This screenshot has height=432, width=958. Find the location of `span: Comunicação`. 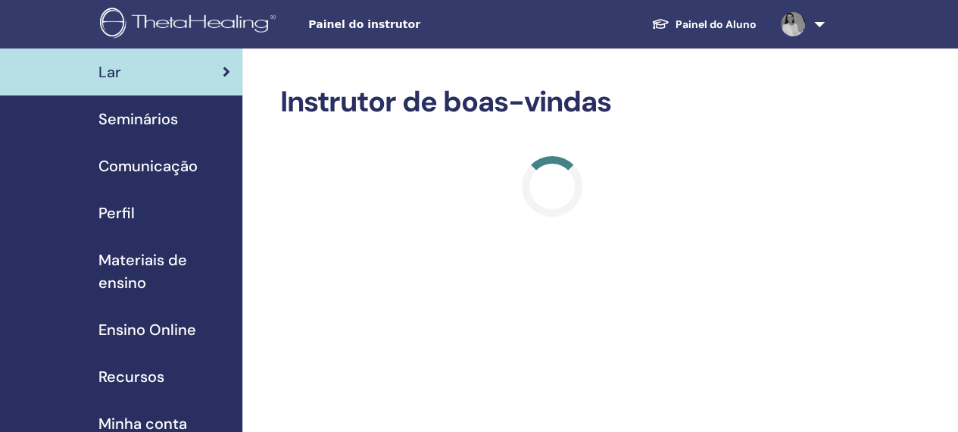

span: Comunicação is located at coordinates (148, 166).